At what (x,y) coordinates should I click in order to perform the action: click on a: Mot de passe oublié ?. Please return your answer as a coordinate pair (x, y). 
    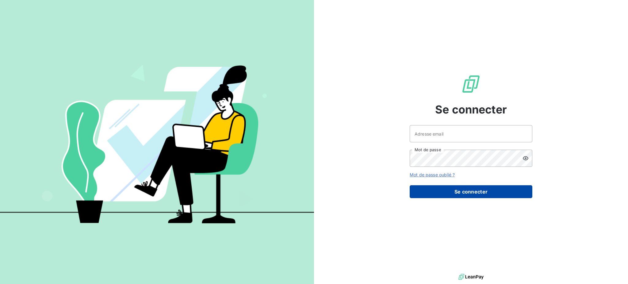
    Looking at the image, I should click on (432, 175).